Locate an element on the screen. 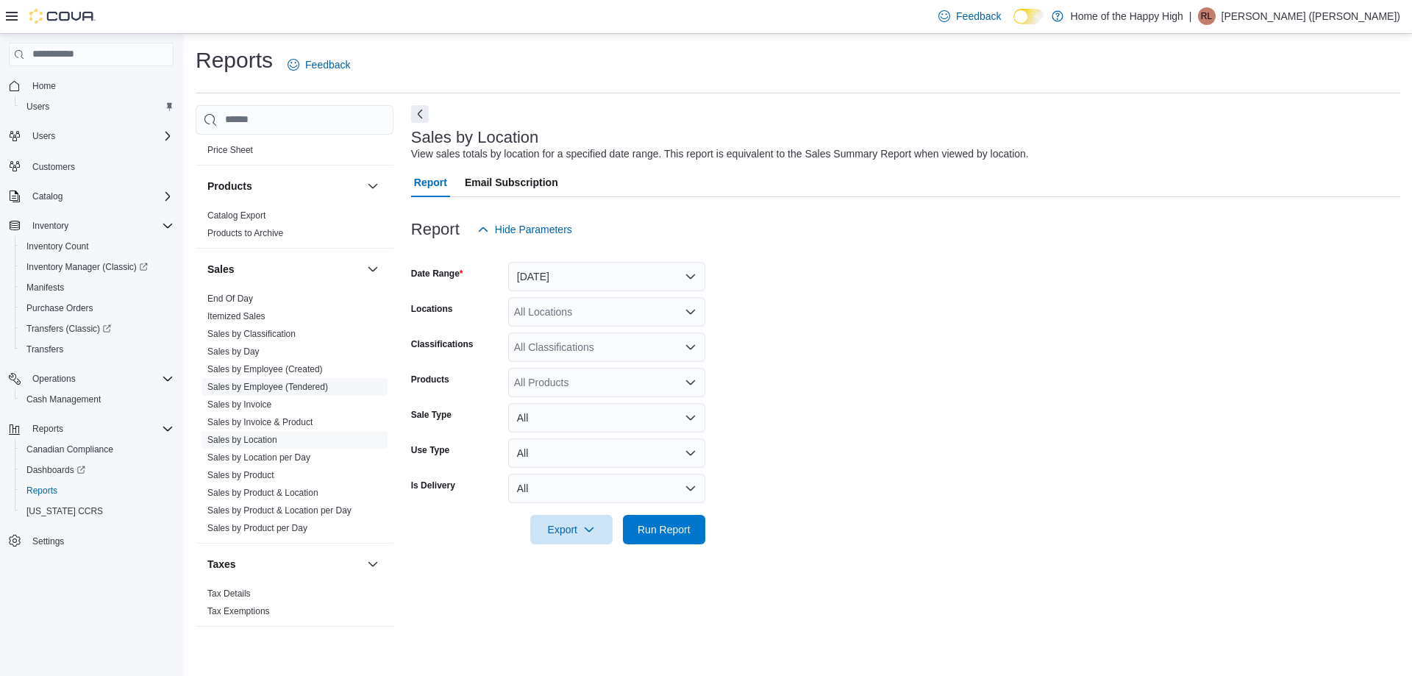  a: Price Sheet is located at coordinates (230, 150).